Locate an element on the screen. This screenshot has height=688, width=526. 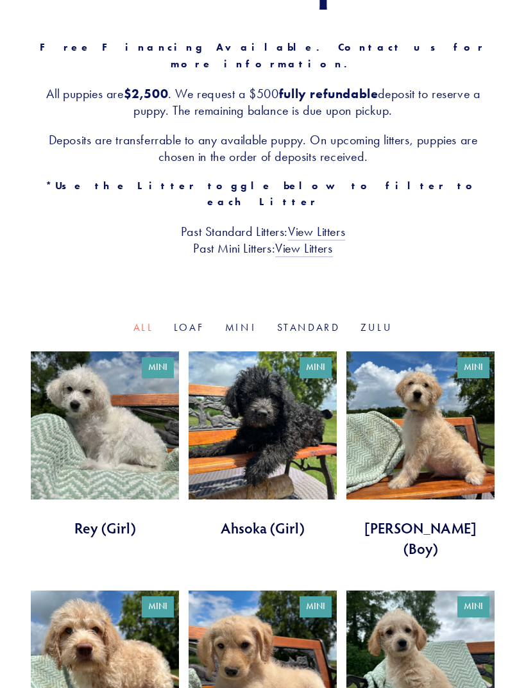
h3: Deposits are transferrable to any available puppy. On upcoming litters, puppies are chosen in the... is located at coordinates (263, 149).